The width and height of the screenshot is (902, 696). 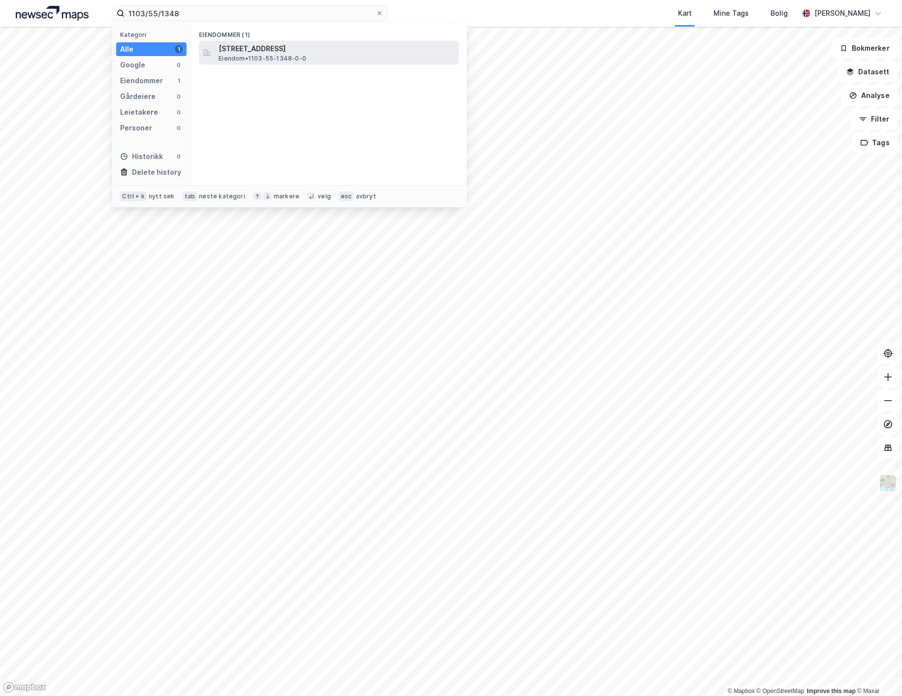 I want to click on button: Datasett, so click(x=868, y=72).